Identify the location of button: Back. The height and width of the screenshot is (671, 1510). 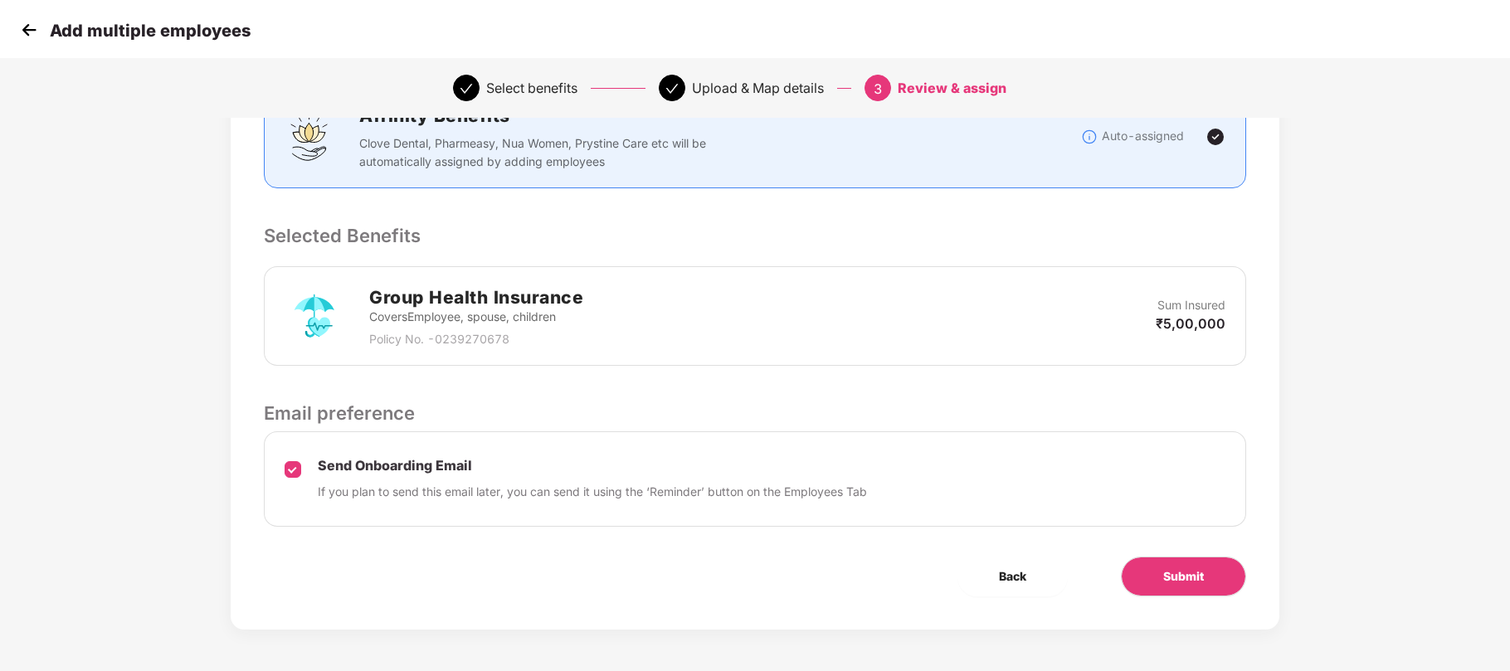
(1012, 577).